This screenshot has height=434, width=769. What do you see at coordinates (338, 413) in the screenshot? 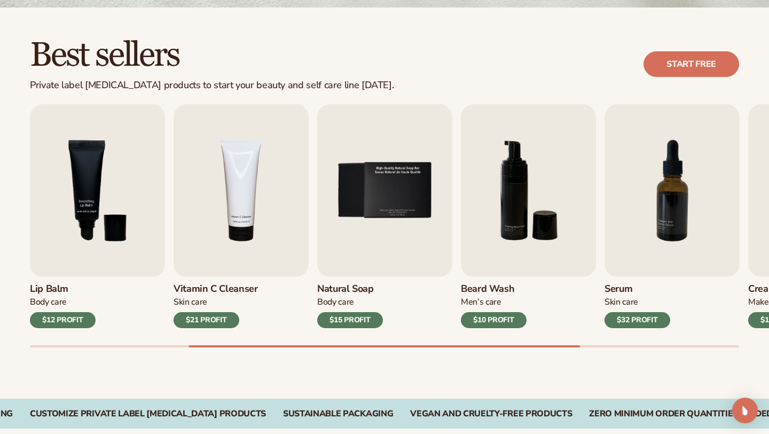
I see `div: SUSTAINABLE PACKAGING` at bounding box center [338, 413].